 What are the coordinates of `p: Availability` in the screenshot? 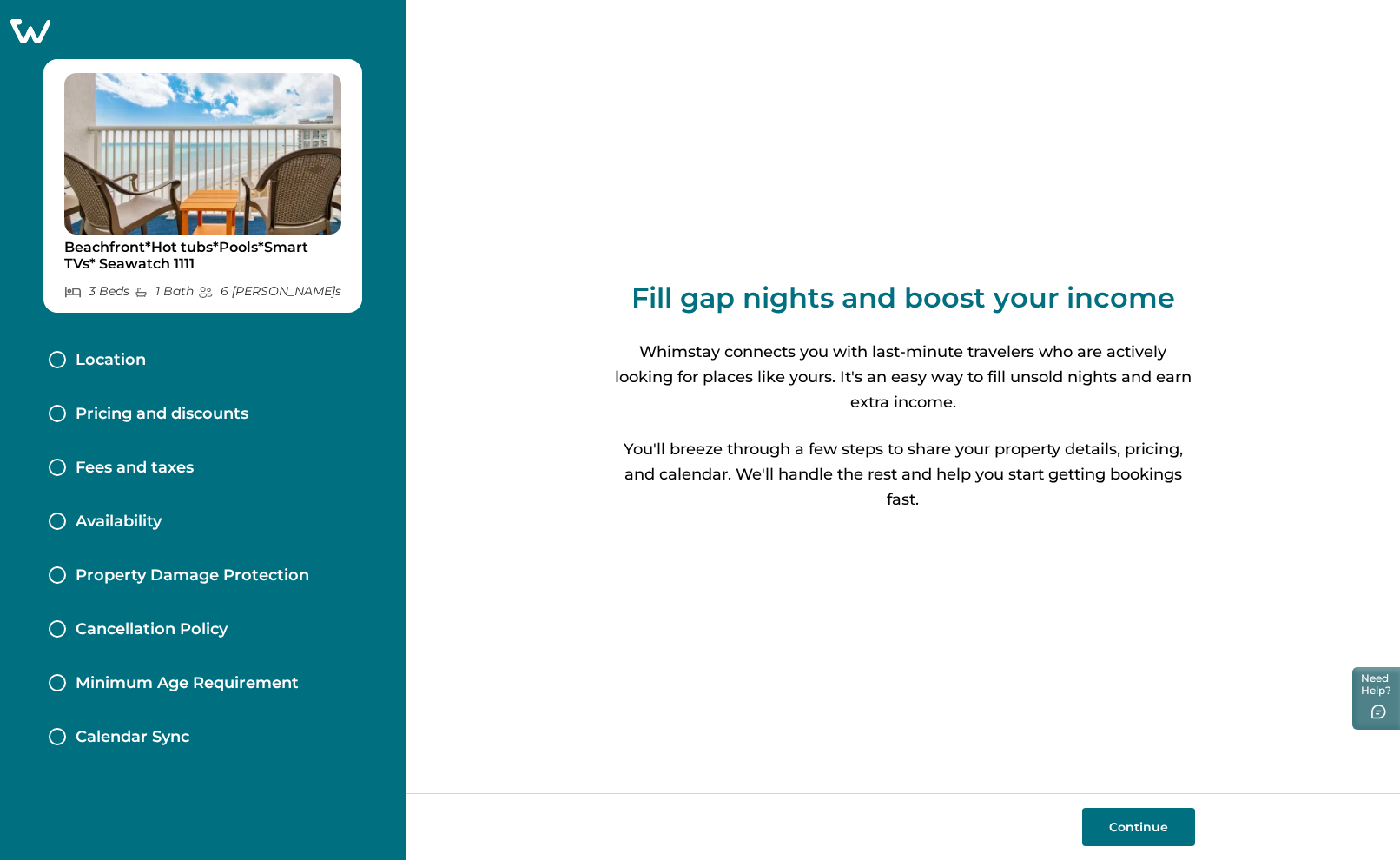 It's located at (118, 522).